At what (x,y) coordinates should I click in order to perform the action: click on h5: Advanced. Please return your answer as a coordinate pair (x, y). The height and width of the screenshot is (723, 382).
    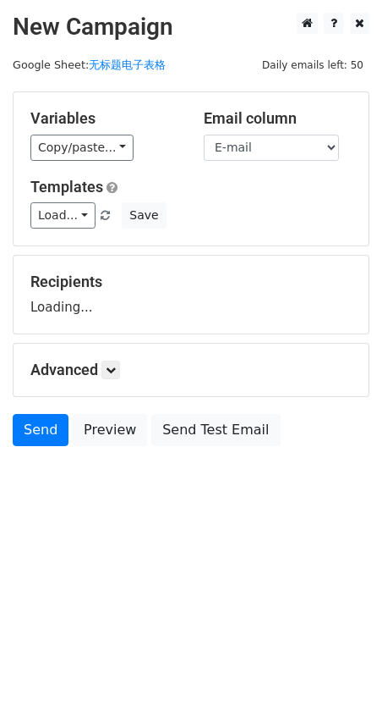
    Looking at the image, I should click on (191, 370).